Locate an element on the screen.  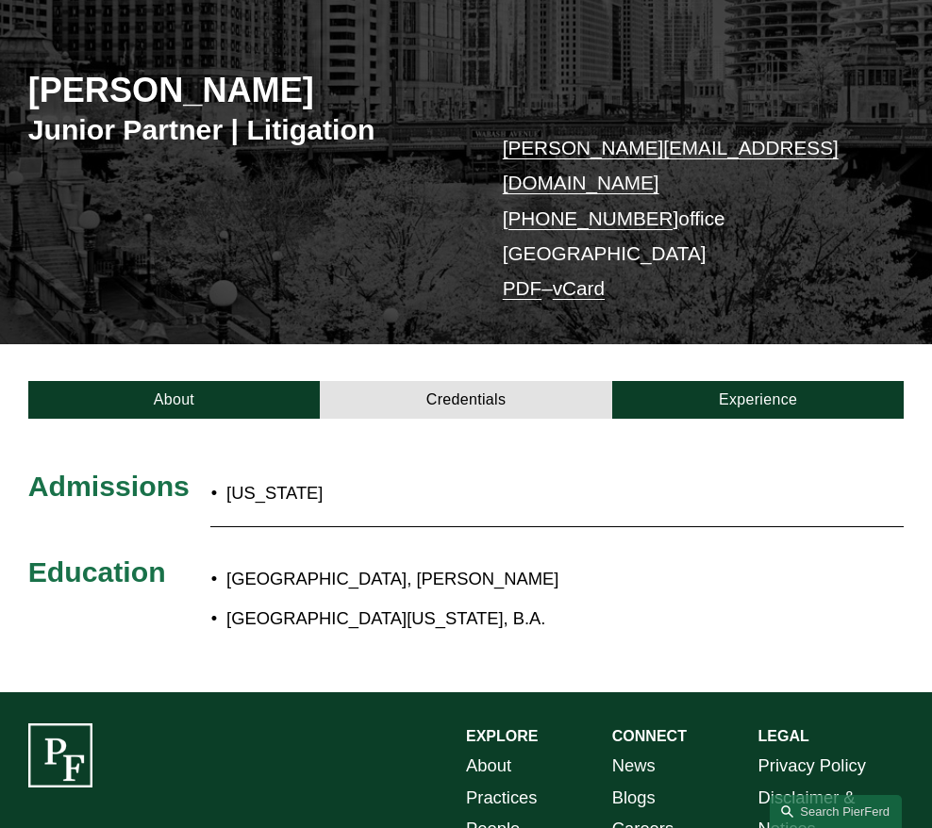
strong: CONNECT is located at coordinates (649, 736).